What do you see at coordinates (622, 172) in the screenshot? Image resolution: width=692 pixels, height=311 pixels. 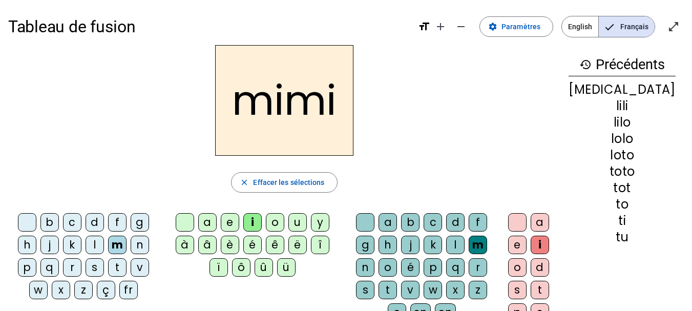 I see `div: toto` at bounding box center [622, 172].